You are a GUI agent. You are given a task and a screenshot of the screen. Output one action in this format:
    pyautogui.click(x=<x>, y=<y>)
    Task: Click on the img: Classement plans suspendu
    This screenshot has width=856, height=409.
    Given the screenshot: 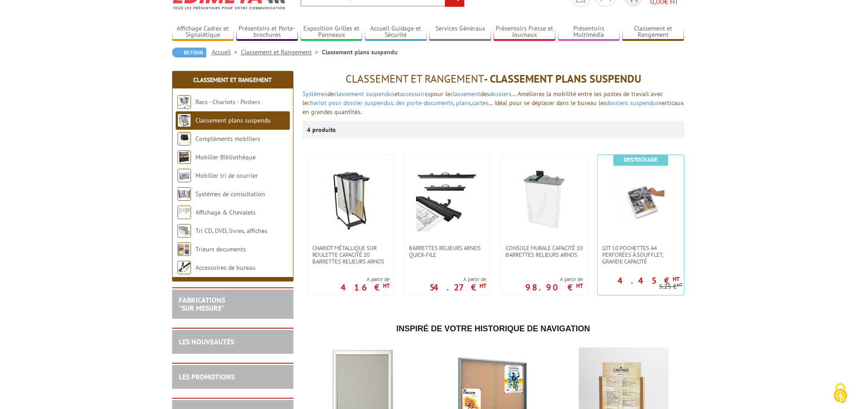 What is the action you would take?
    pyautogui.click(x=184, y=120)
    